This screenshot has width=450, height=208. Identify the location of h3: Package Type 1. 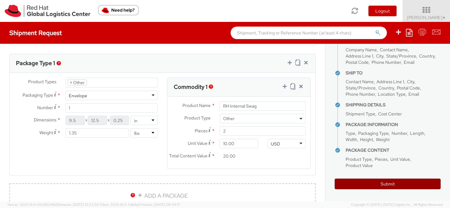
(35, 63).